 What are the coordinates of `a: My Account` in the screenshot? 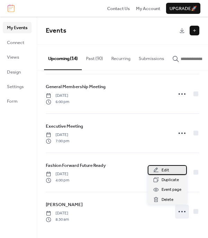 It's located at (148, 8).